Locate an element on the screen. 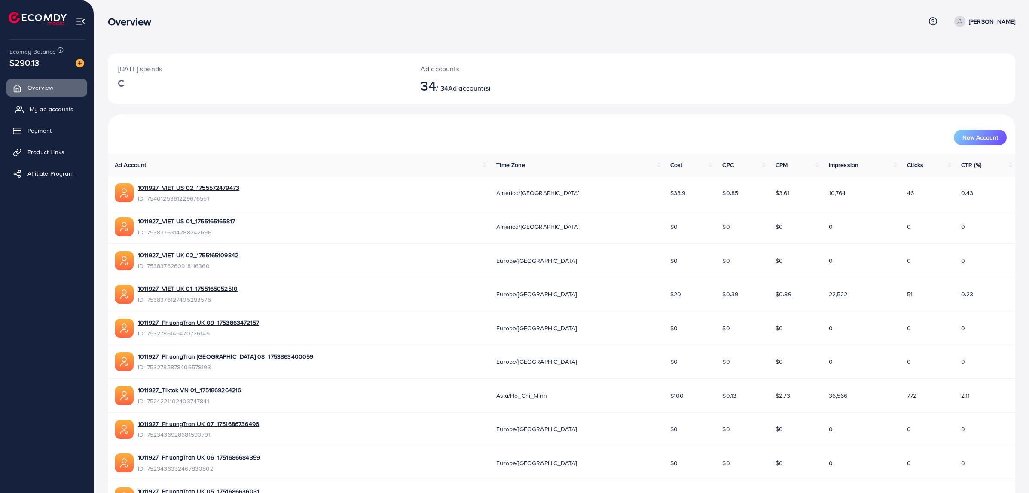  span: Affiliate Program is located at coordinates (50, 174).